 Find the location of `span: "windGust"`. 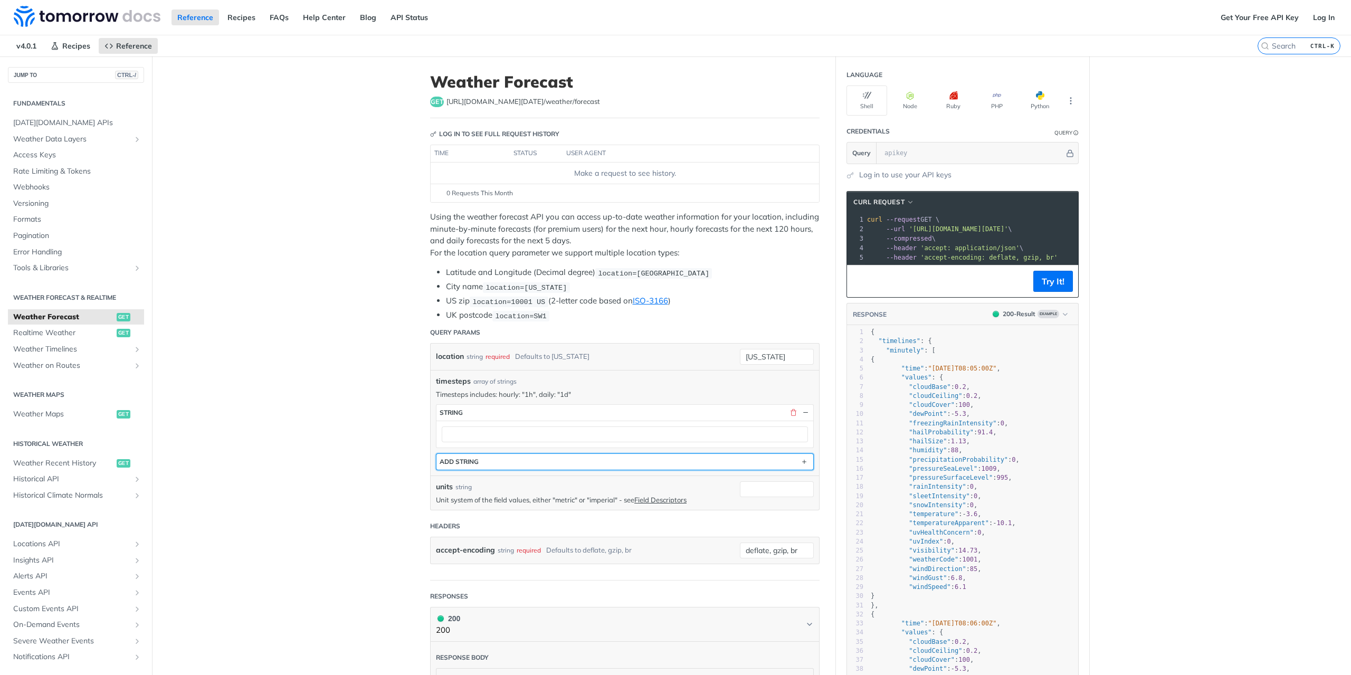

span: "windGust" is located at coordinates (928, 578).